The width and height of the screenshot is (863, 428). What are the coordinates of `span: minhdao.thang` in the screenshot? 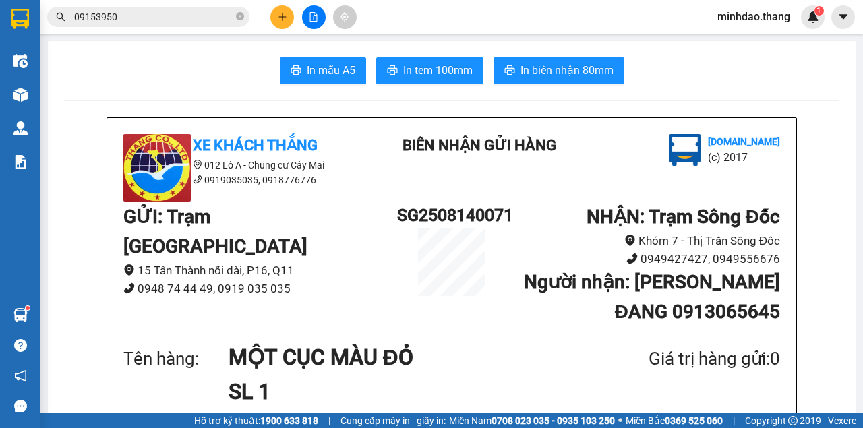 It's located at (754, 16).